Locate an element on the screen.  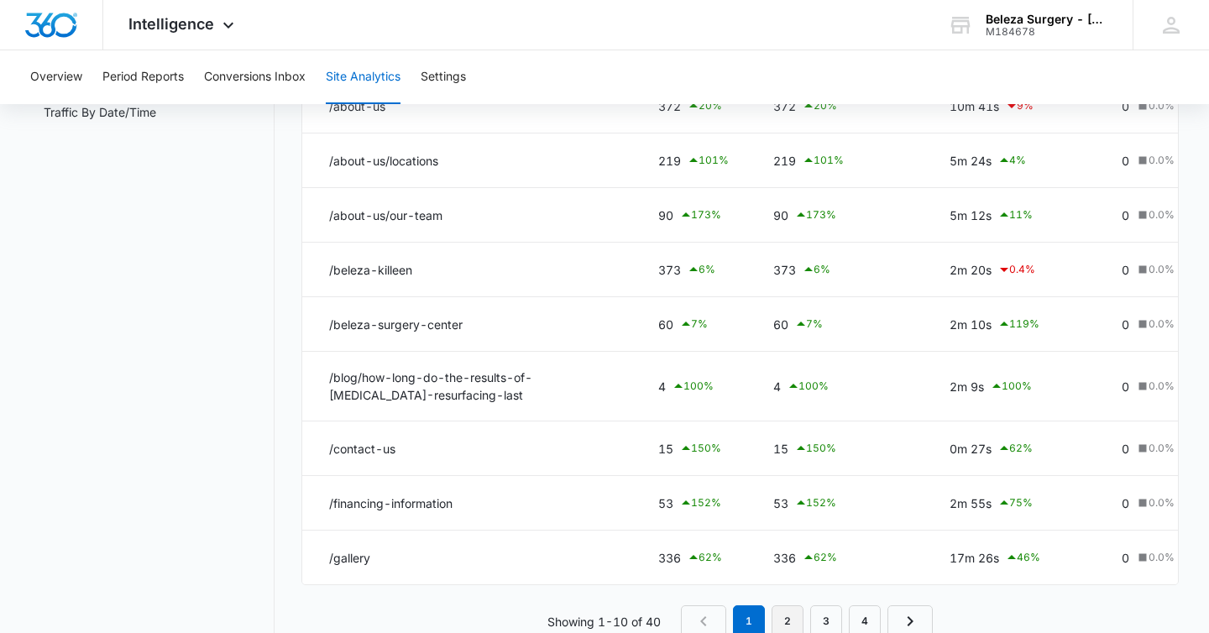
button: Settings is located at coordinates (443, 77).